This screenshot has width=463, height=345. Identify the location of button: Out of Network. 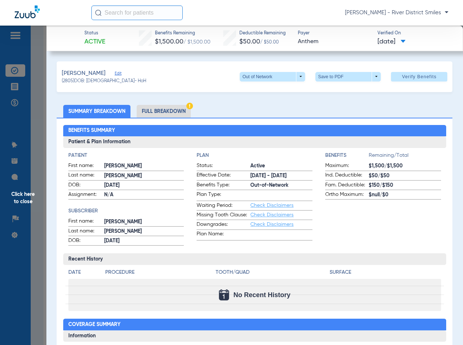
(272, 77).